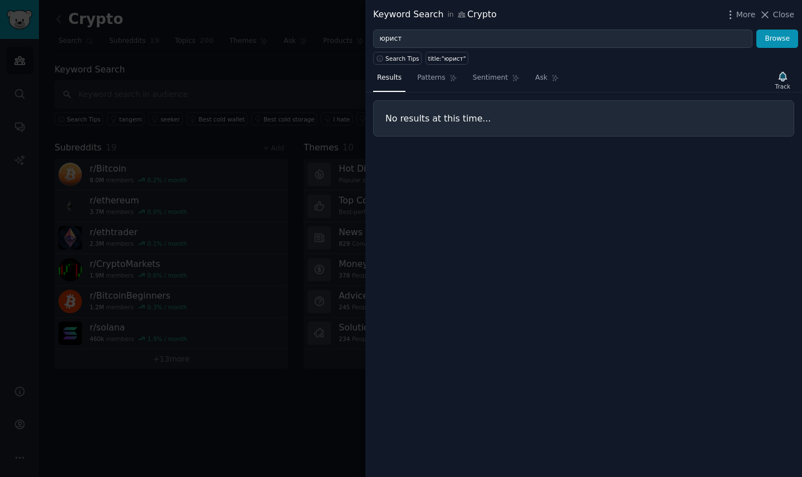  Describe the element at coordinates (746, 14) in the screenshot. I see `span: More` at that location.